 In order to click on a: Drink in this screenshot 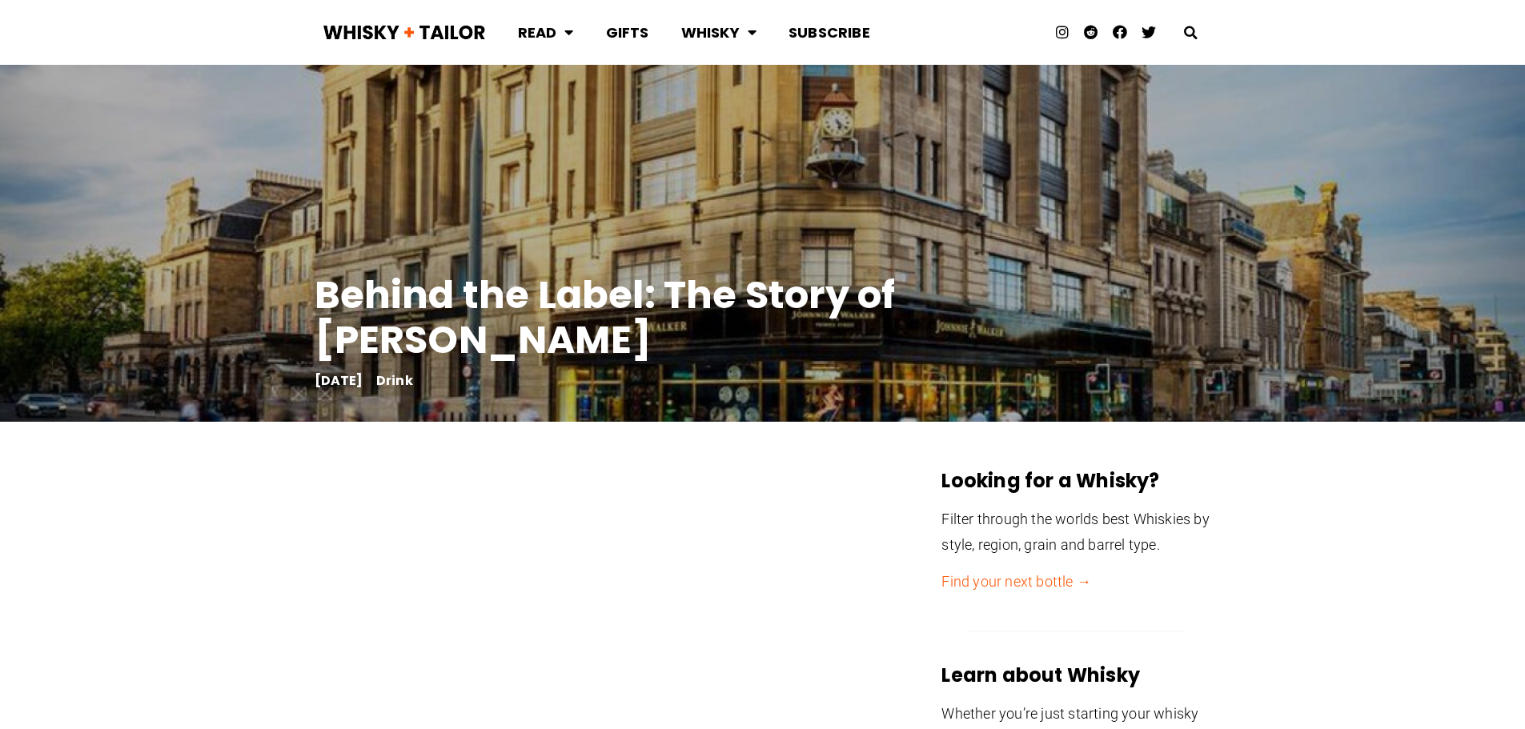, I will do `click(395, 380)`.